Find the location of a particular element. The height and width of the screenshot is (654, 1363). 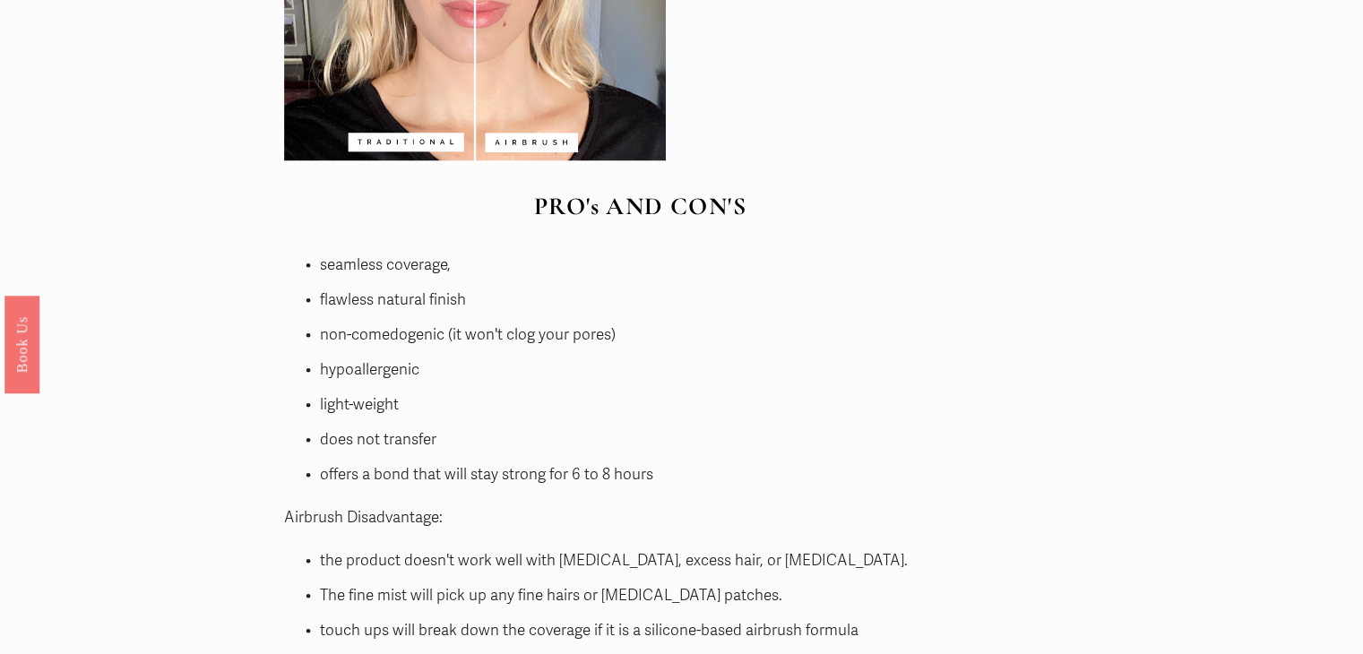

p: offers a bond that will stay strong for 6 to 8 hours is located at coordinates (659, 475).